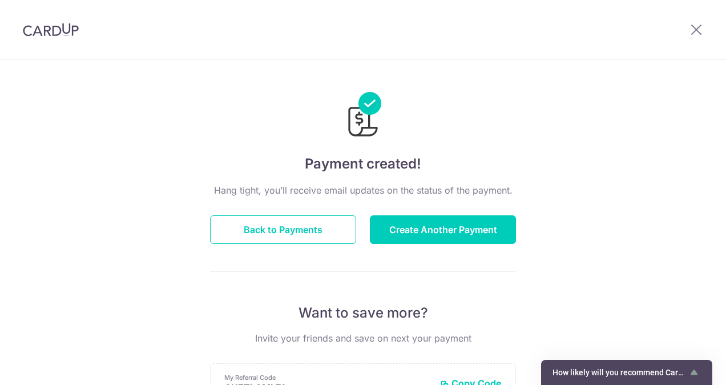 This screenshot has height=385, width=726. I want to click on h4: Payment created!, so click(363, 164).